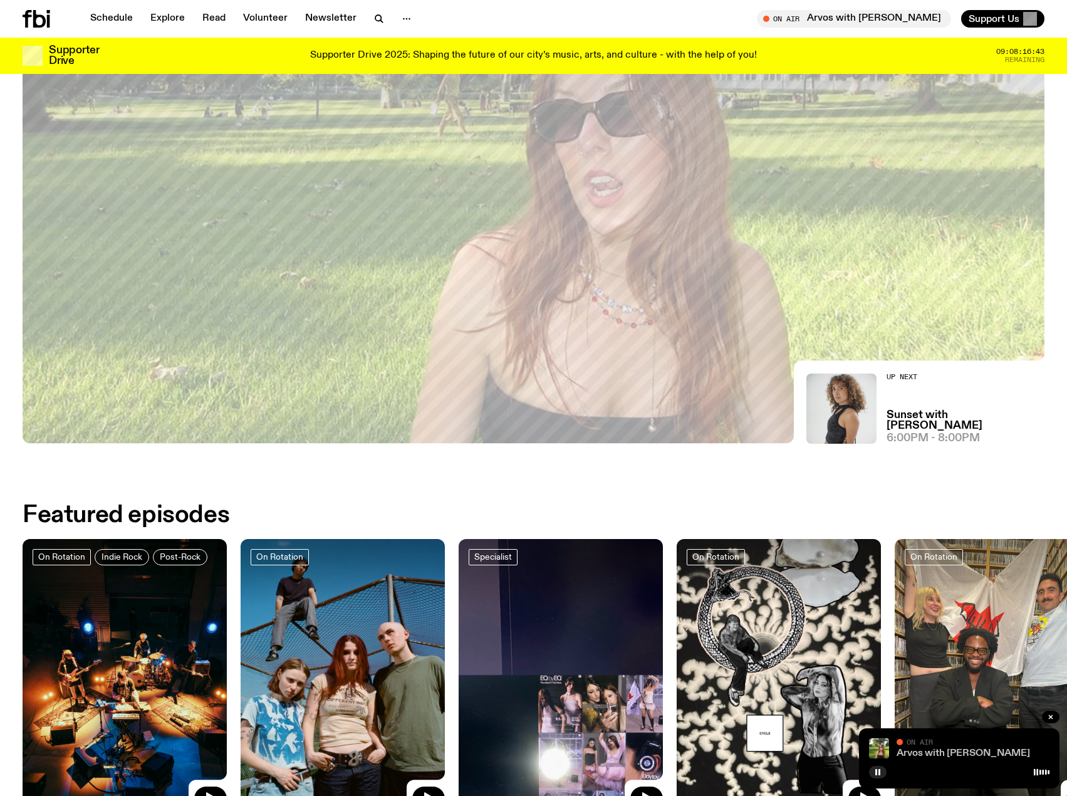  I want to click on span: 6:00pm - 8:00pm, so click(933, 438).